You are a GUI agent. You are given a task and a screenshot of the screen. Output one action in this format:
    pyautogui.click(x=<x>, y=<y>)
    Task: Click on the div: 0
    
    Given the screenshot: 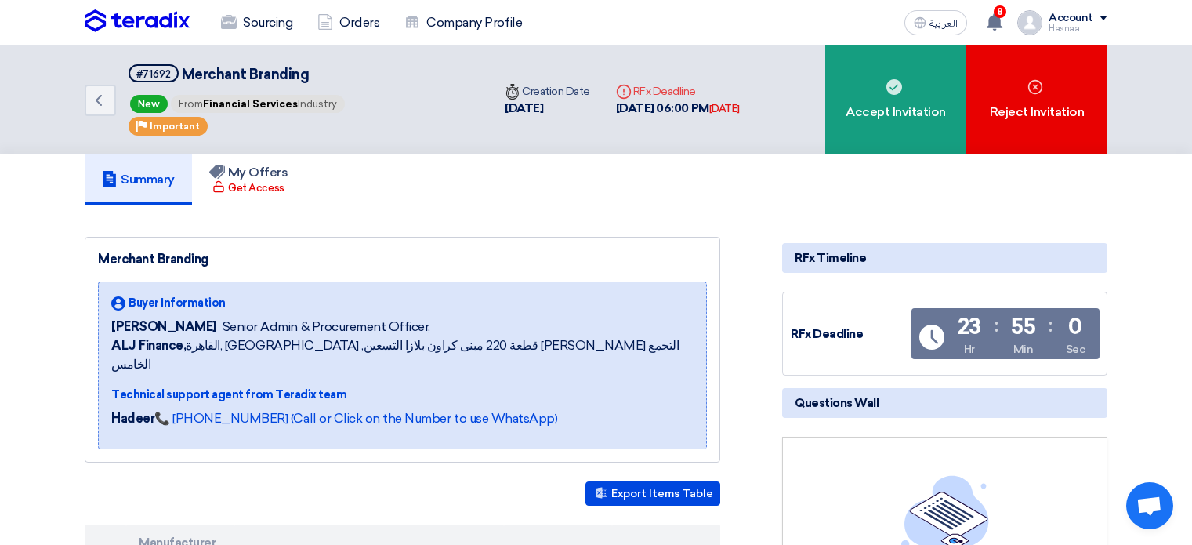 What is the action you would take?
    pyautogui.click(x=1075, y=327)
    